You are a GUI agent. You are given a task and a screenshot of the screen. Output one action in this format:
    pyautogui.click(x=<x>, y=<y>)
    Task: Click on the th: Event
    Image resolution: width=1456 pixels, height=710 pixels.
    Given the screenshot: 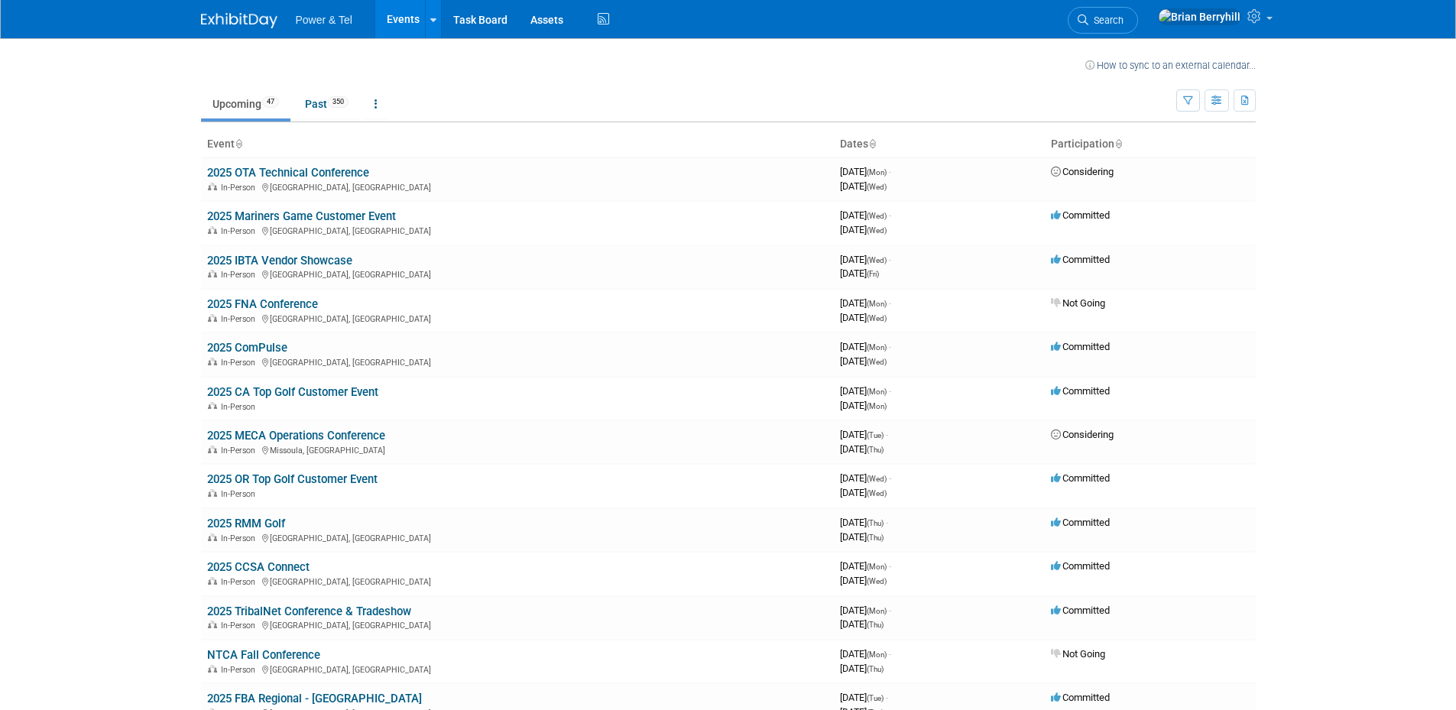 What is the action you would take?
    pyautogui.click(x=517, y=144)
    